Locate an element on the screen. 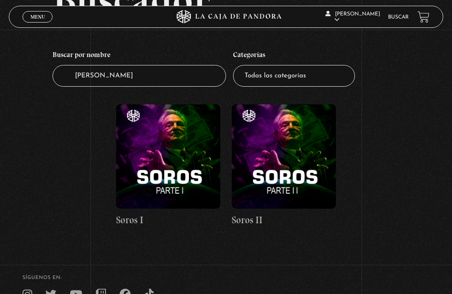 This screenshot has height=294, width=452. h4: Soros I is located at coordinates (168, 220).